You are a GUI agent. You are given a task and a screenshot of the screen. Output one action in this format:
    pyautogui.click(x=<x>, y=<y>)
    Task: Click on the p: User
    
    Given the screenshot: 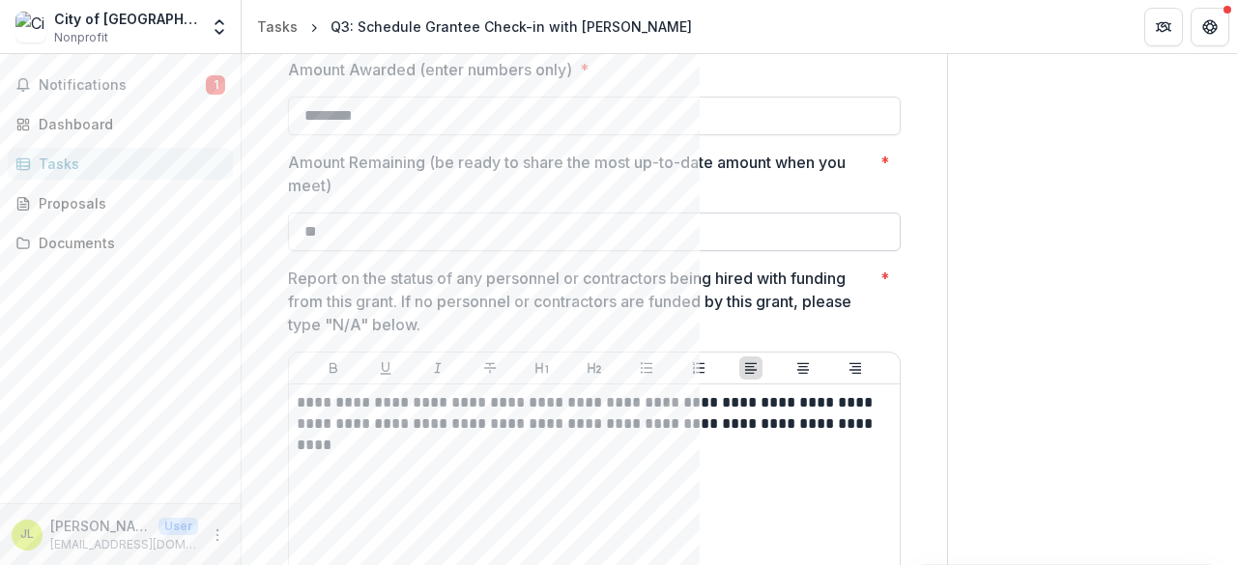 What is the action you would take?
    pyautogui.click(x=178, y=527)
    